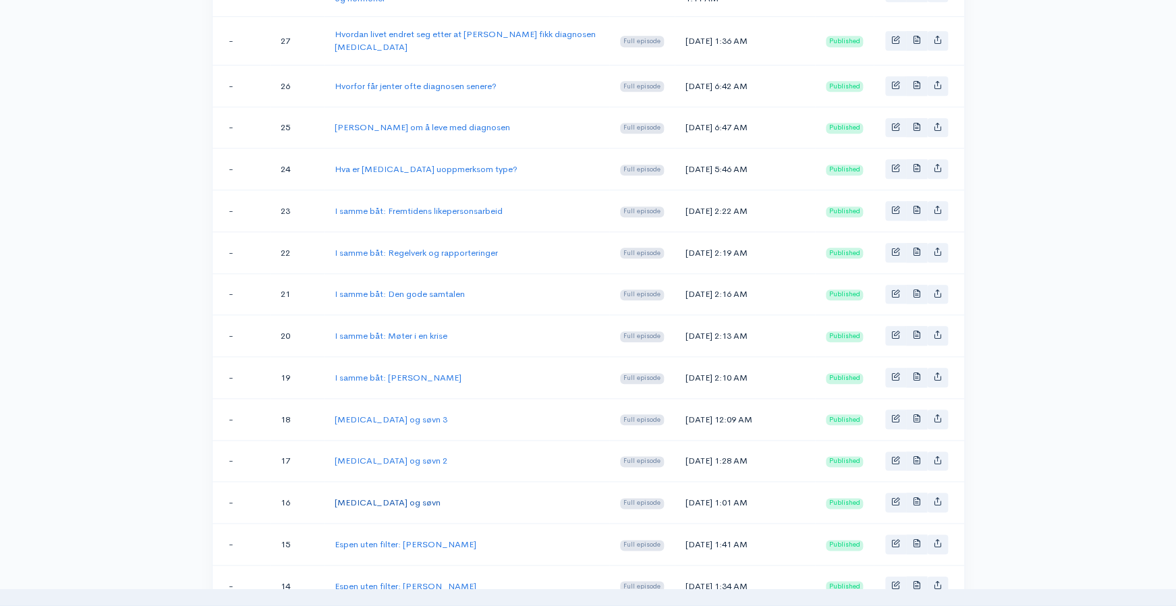  Describe the element at coordinates (297, 294) in the screenshot. I see `td: 21` at that location.